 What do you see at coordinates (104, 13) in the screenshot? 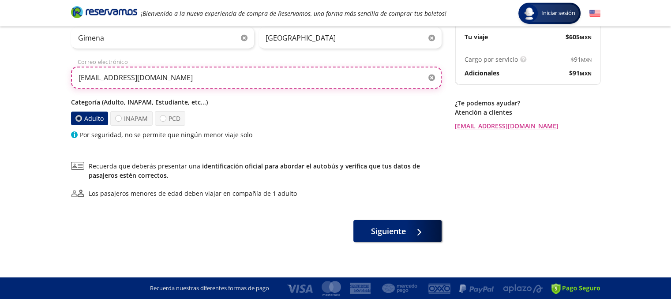
I see `a: Brand Logo` at bounding box center [104, 13].